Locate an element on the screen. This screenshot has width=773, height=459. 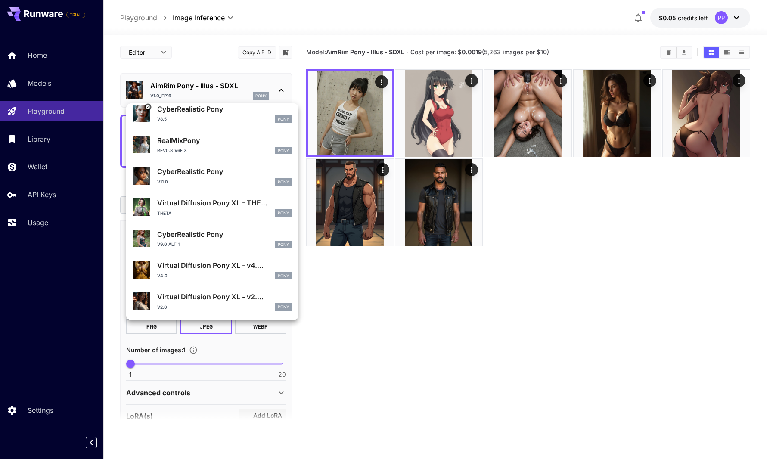
p: THETA is located at coordinates (164, 213).